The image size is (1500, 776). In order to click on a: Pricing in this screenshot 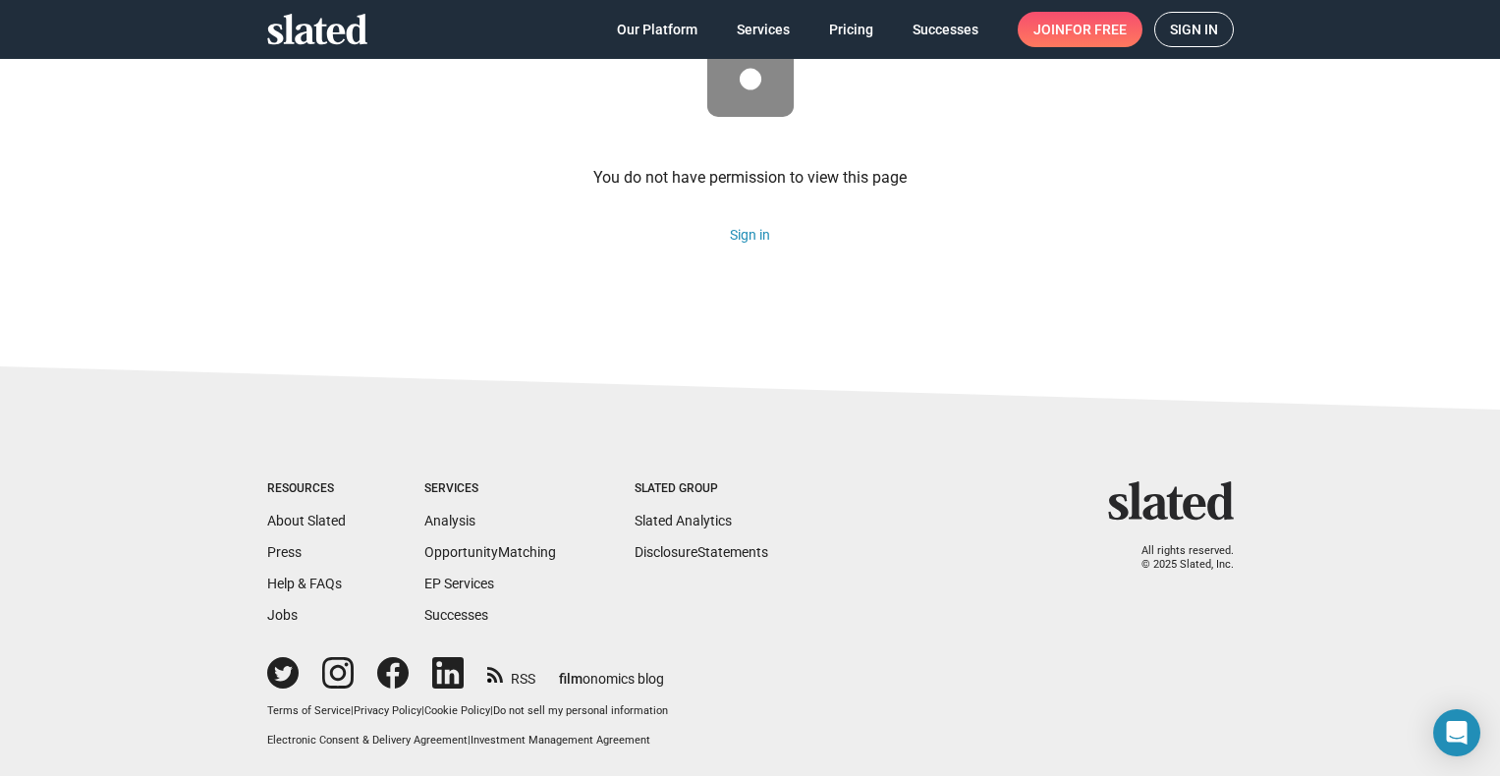, I will do `click(851, 29)`.